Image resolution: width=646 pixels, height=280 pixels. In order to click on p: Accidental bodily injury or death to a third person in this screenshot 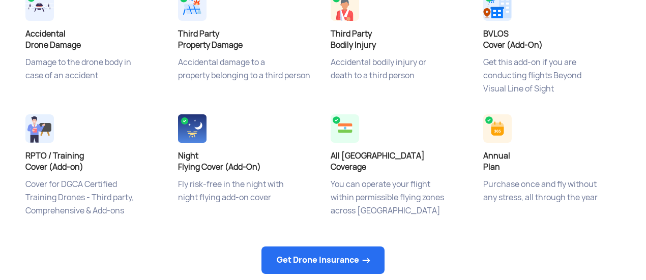, I will do `click(399, 81)`.